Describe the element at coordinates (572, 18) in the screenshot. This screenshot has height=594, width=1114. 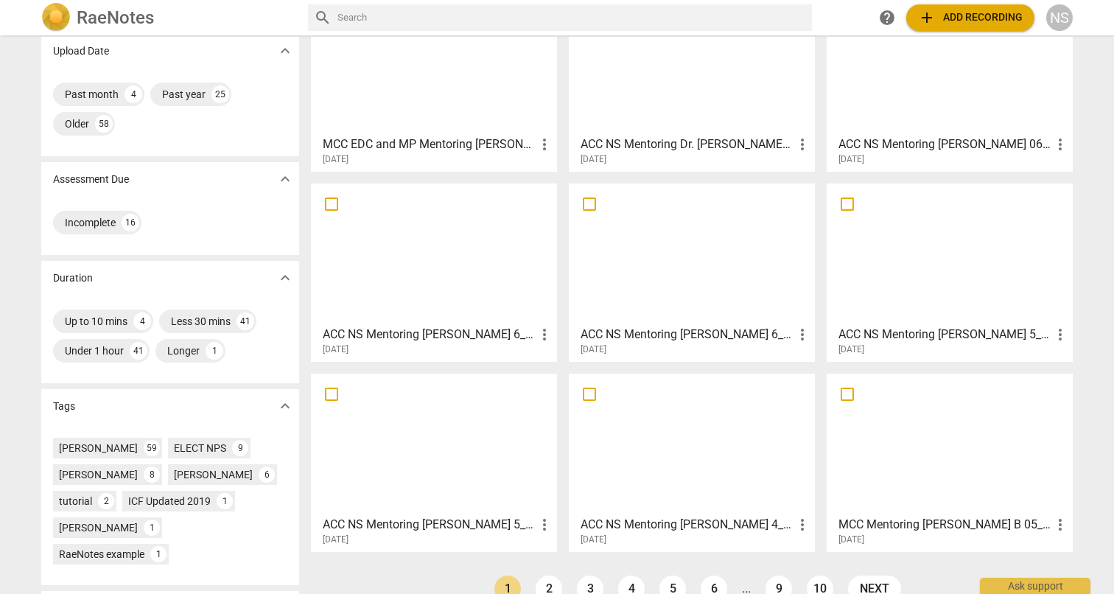
I see `input: Search` at that location.